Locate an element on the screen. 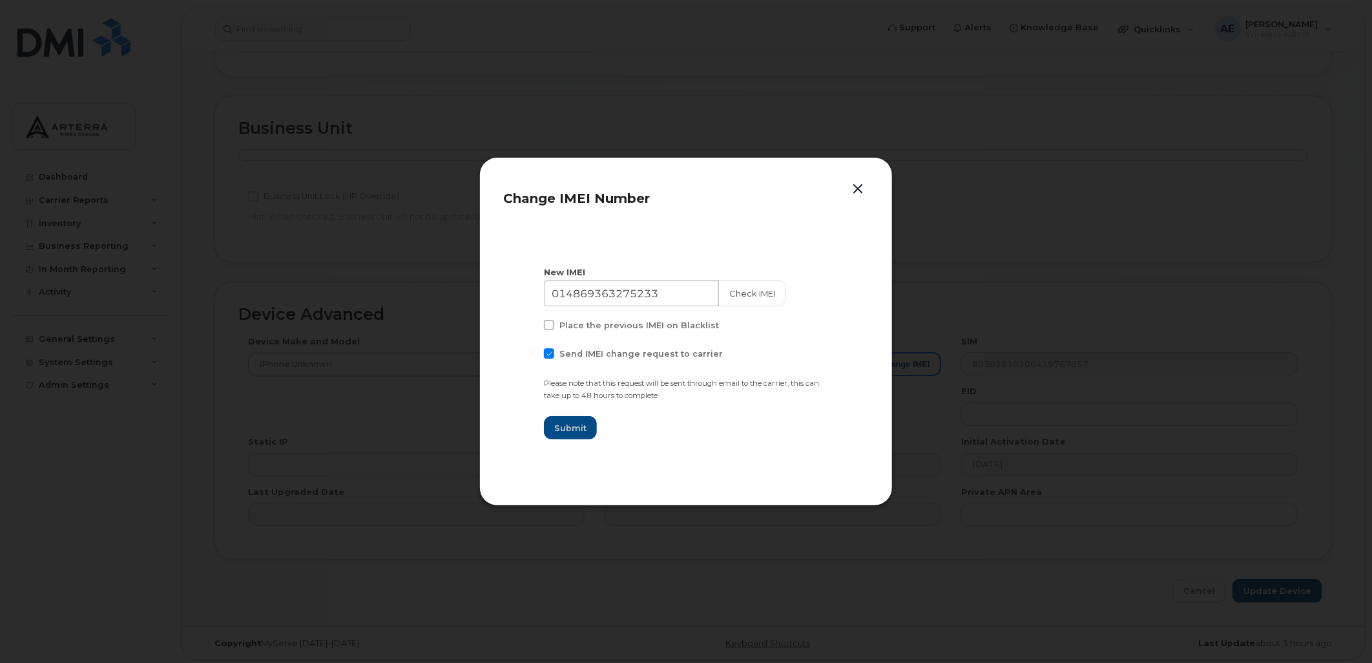 This screenshot has width=1372, height=663. span: Submit is located at coordinates (570, 428).